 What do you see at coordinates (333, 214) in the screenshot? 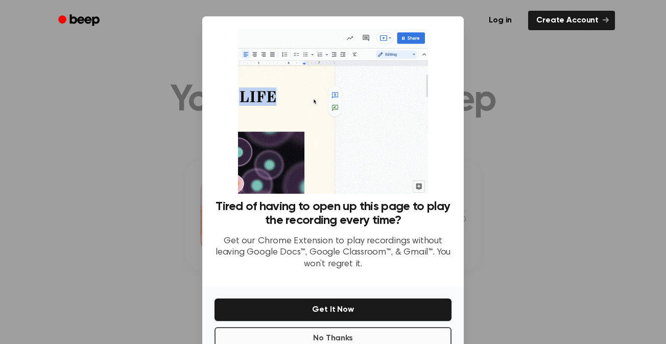
I see `h3: Tired of having to open up this page to play the recording every time?` at bounding box center [333, 214].